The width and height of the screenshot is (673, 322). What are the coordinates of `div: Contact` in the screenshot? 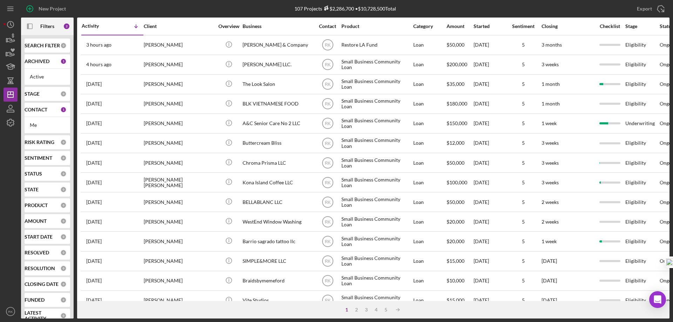 It's located at (327, 26).